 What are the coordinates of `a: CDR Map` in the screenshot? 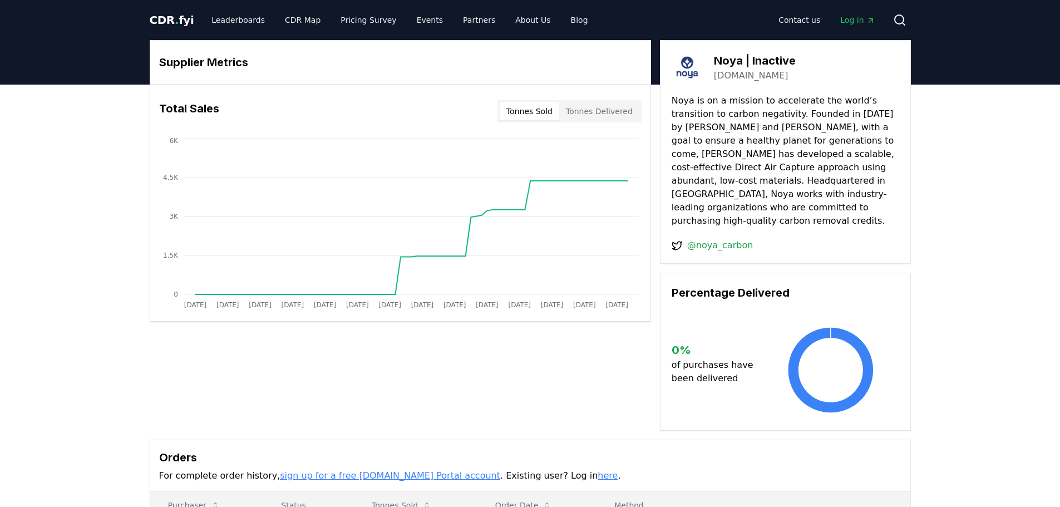 It's located at (303, 20).